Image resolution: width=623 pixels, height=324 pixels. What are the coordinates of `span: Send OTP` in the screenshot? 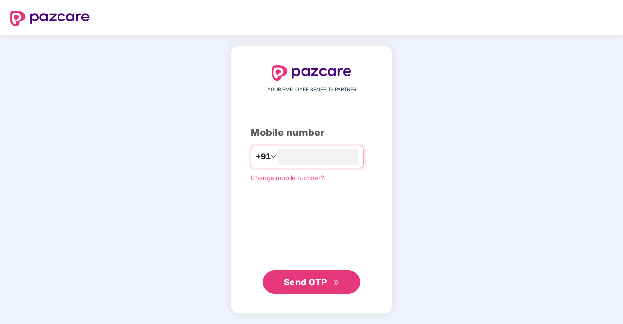 It's located at (305, 282).